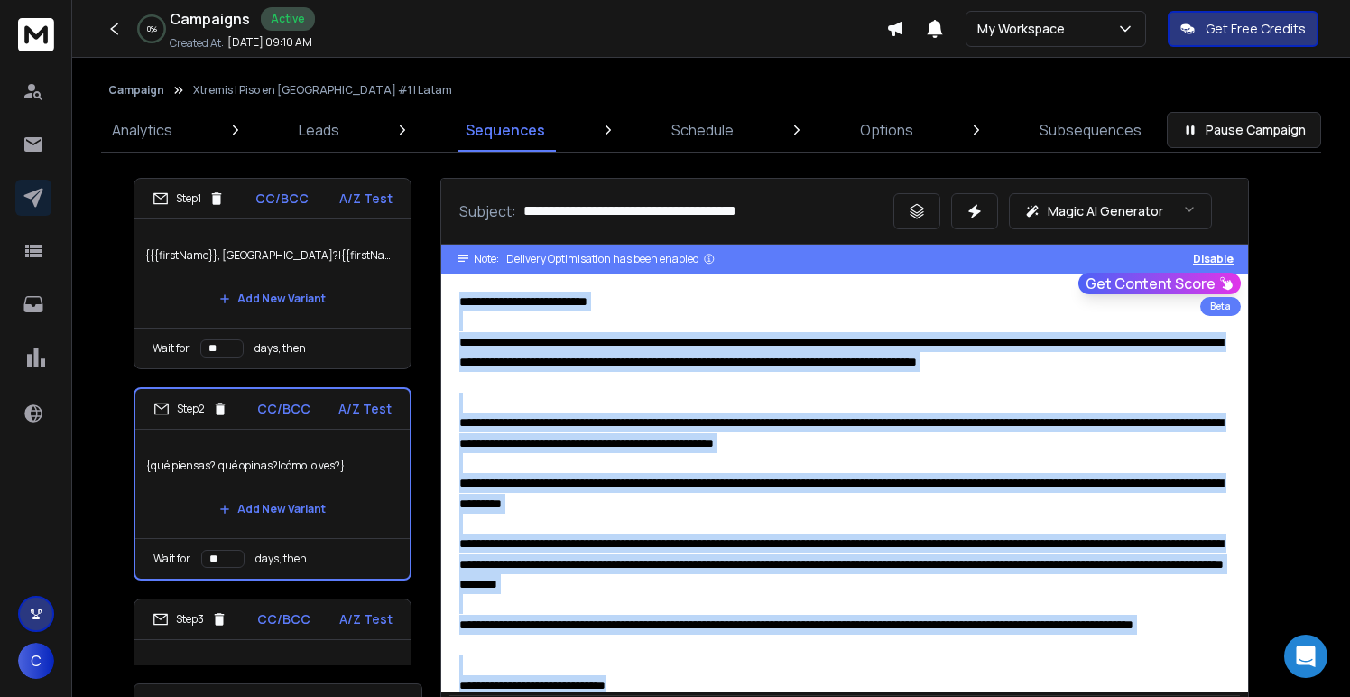 The width and height of the screenshot is (1350, 697). Describe the element at coordinates (319, 130) in the screenshot. I see `p: Leads` at that location.